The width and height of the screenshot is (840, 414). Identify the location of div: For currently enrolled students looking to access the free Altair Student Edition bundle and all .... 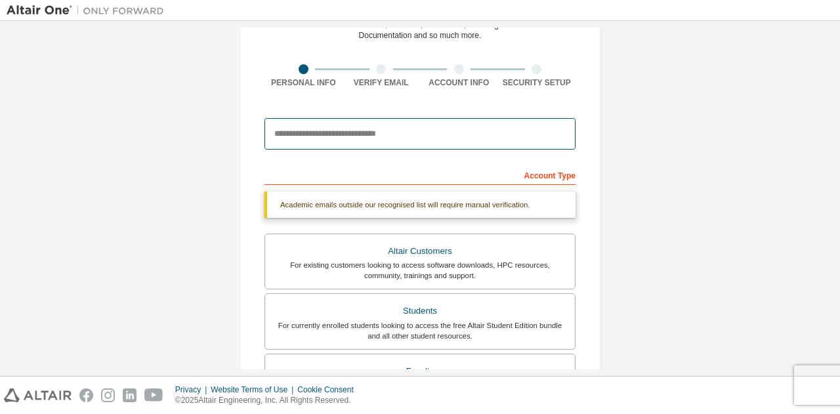
(420, 331).